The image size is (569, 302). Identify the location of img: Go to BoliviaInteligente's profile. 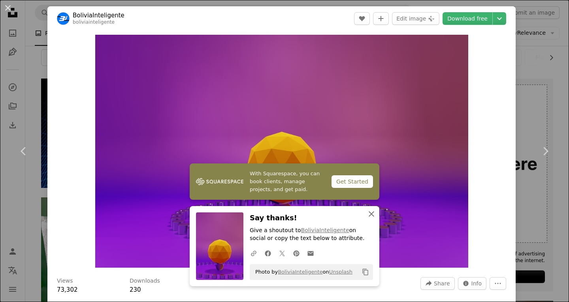
(63, 19).